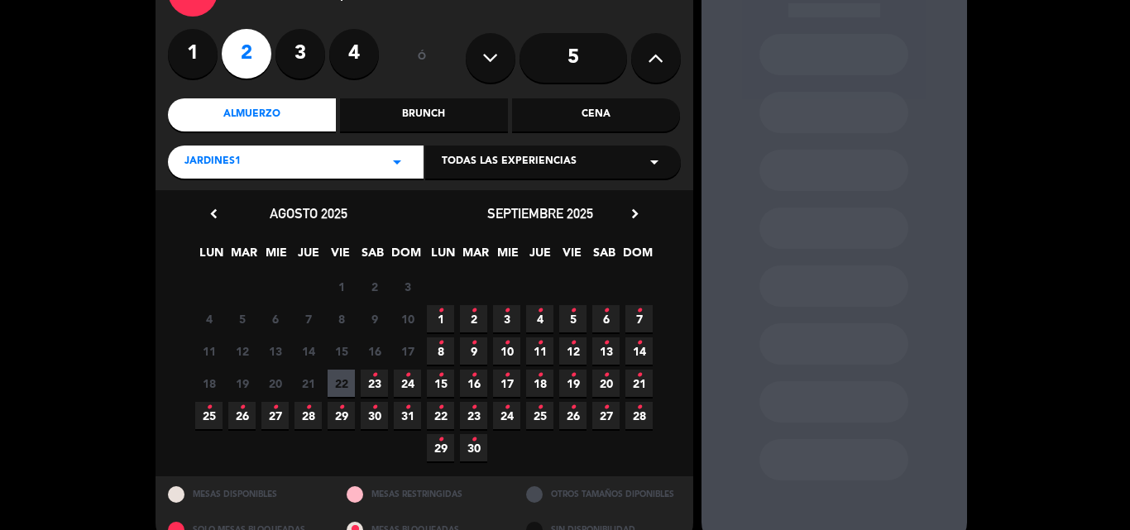 The height and width of the screenshot is (530, 1130). What do you see at coordinates (407, 415) in the screenshot?
I see `span: 31` at bounding box center [407, 415].